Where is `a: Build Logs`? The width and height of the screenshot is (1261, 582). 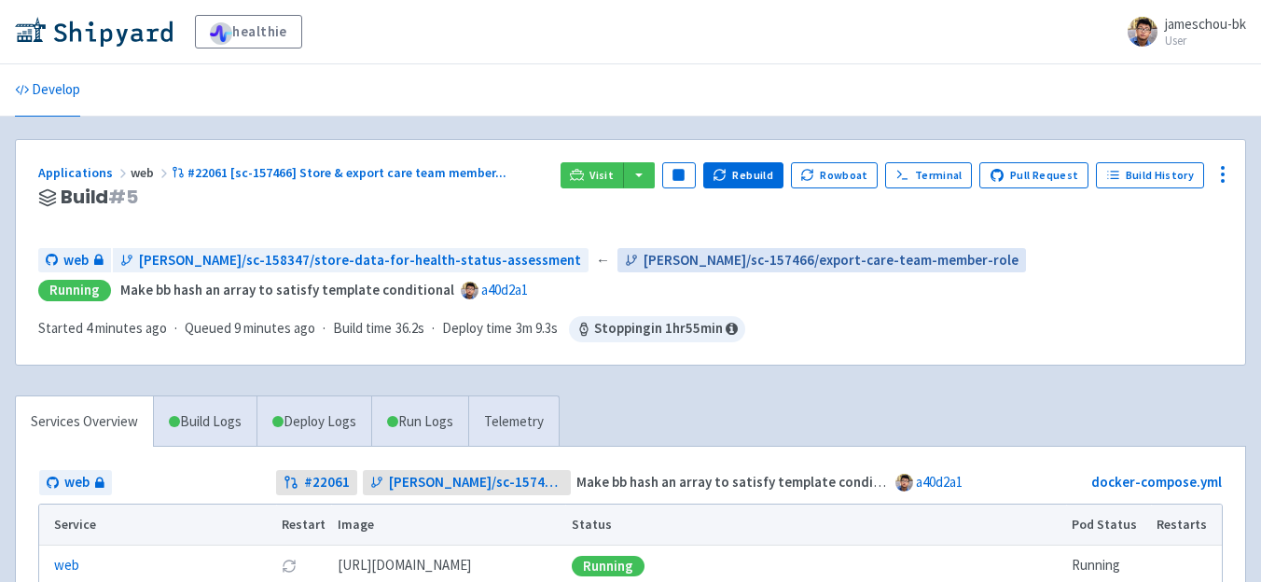 a: Build Logs is located at coordinates (205, 422).